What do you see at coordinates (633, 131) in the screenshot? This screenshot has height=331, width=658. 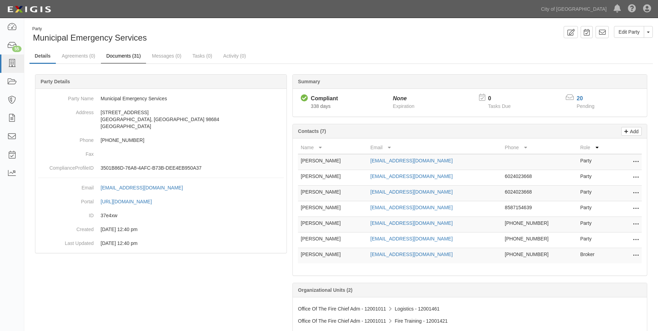 I see `p: Add` at bounding box center [633, 131].